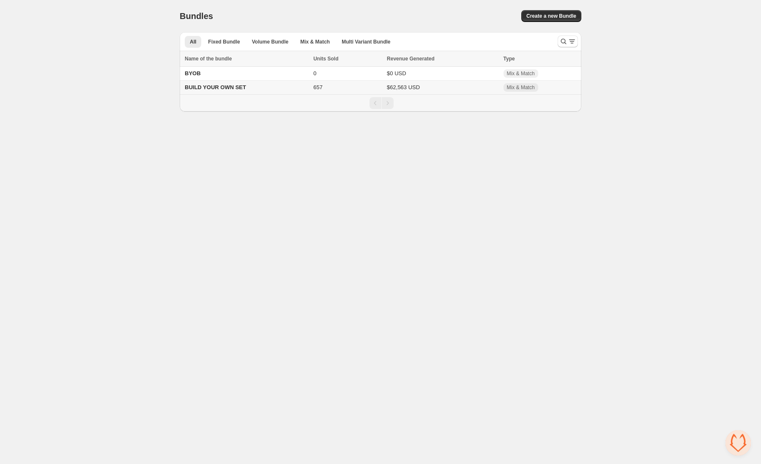 The width and height of the screenshot is (761, 464). Describe the element at coordinates (326, 59) in the screenshot. I see `span: Units Sold` at that location.